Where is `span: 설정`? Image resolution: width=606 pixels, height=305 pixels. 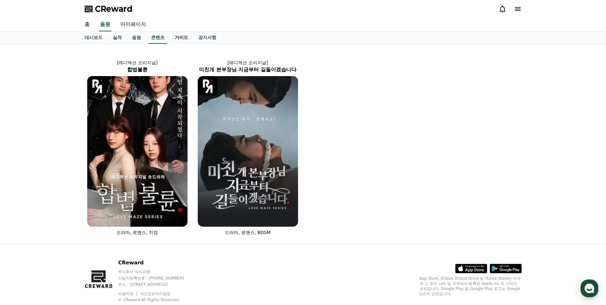
span: 설정 is located at coordinates (103, 215).